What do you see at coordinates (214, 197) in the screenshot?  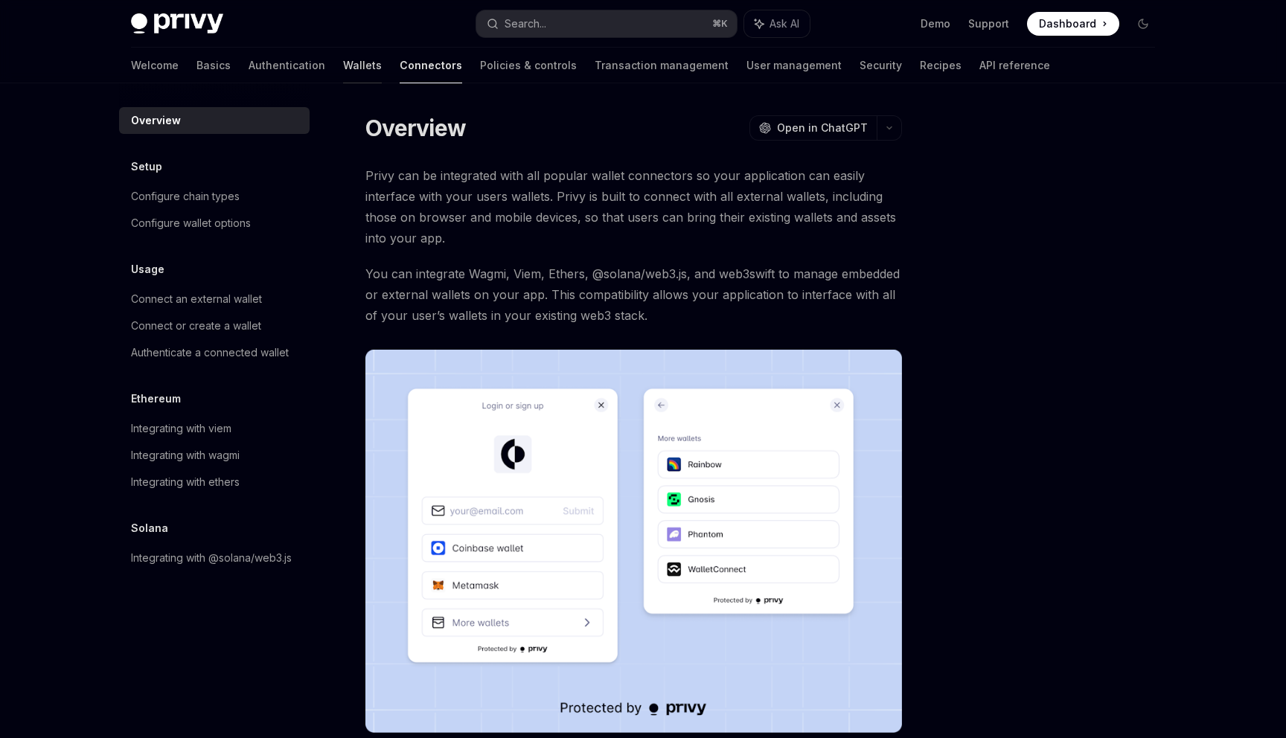 I see `a: Configure chain types` at bounding box center [214, 197].